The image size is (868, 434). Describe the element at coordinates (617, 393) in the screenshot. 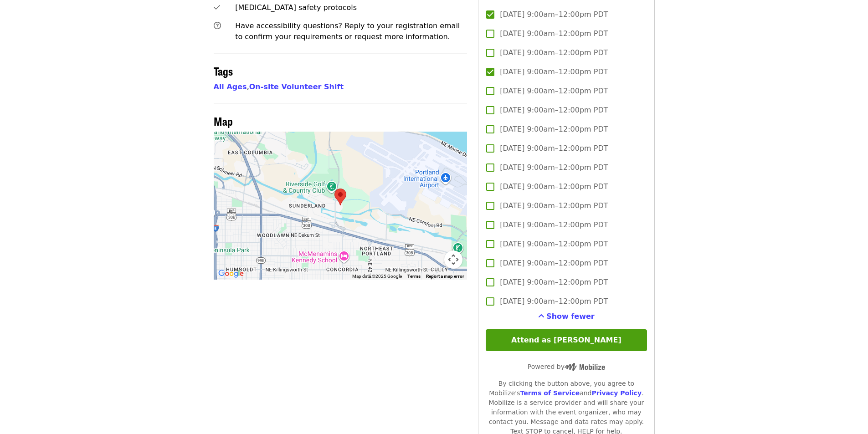

I see `a: Privacy Policy` at that location.